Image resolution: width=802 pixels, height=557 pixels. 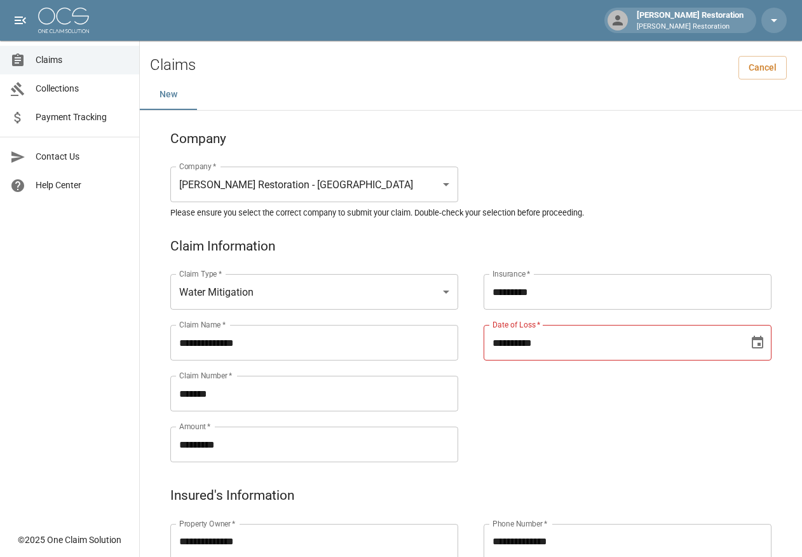 What do you see at coordinates (758, 343) in the screenshot?
I see `button: Choose date` at bounding box center [758, 343].